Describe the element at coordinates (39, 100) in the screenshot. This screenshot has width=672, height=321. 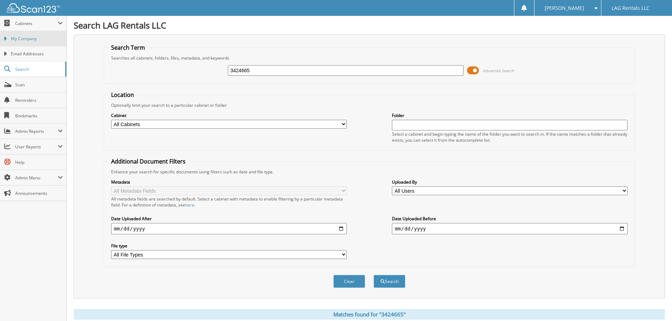
I see `span: Reminders` at that location.